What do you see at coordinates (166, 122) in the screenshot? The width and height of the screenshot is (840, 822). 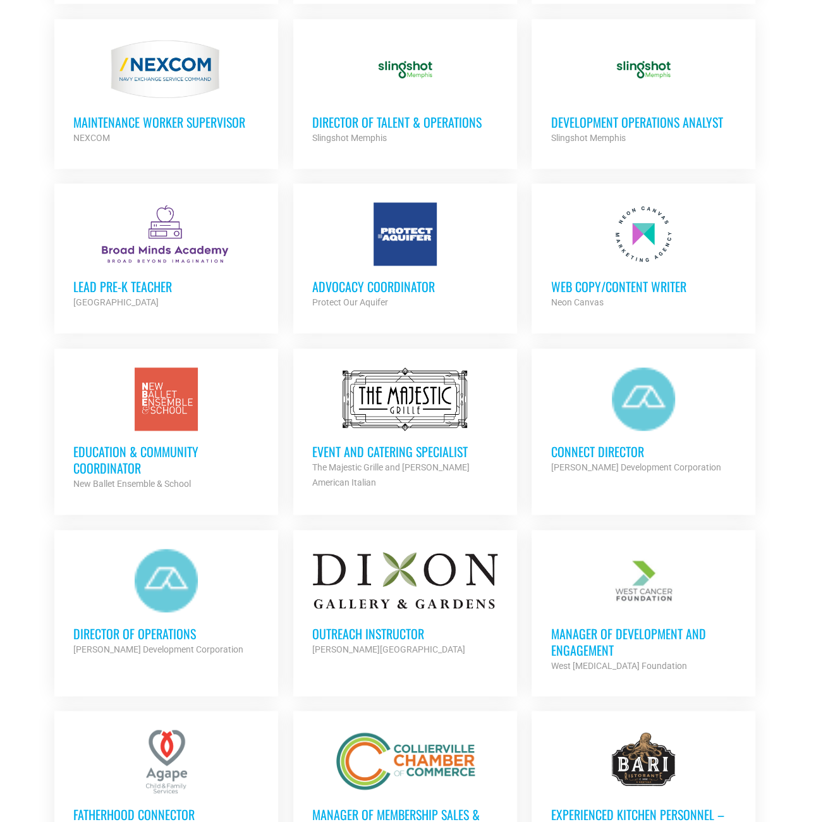 I see `h3: MAINTENANCE WORKER SUPERVISOR` at bounding box center [166, 122].